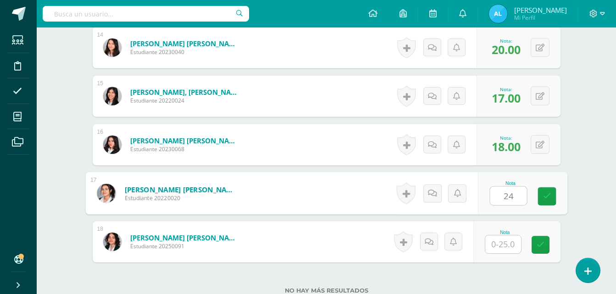 The height and width of the screenshot is (294, 616). I want to click on label: No hay más resultados, so click(326, 291).